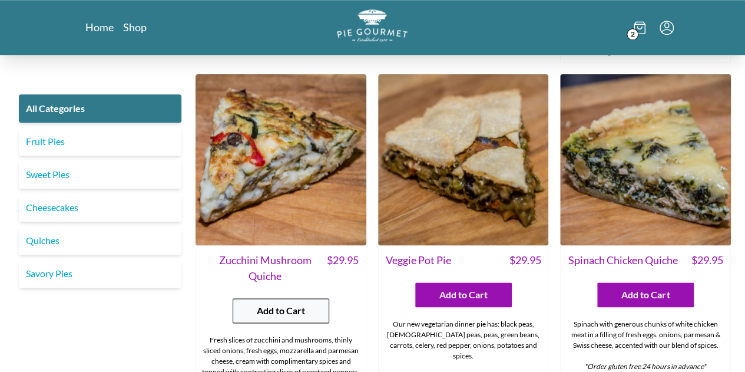 The image size is (745, 372). Describe the element at coordinates (418, 260) in the screenshot. I see `span: Veggie Pot Pie` at that location.